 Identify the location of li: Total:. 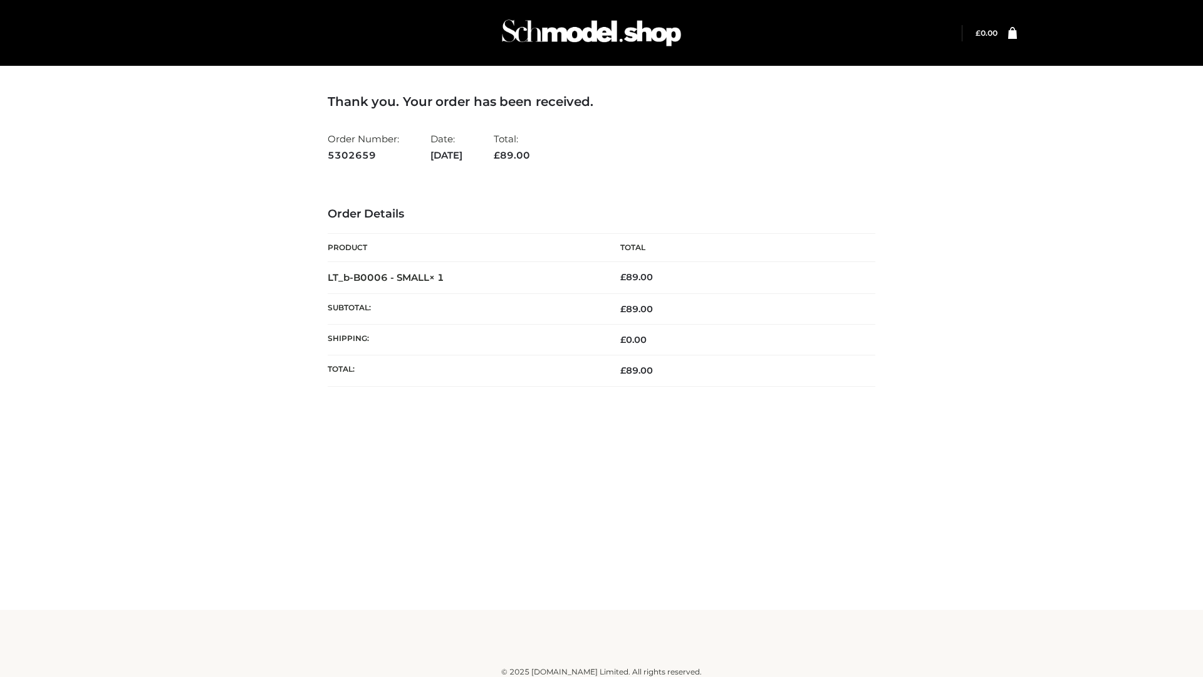
(512, 147).